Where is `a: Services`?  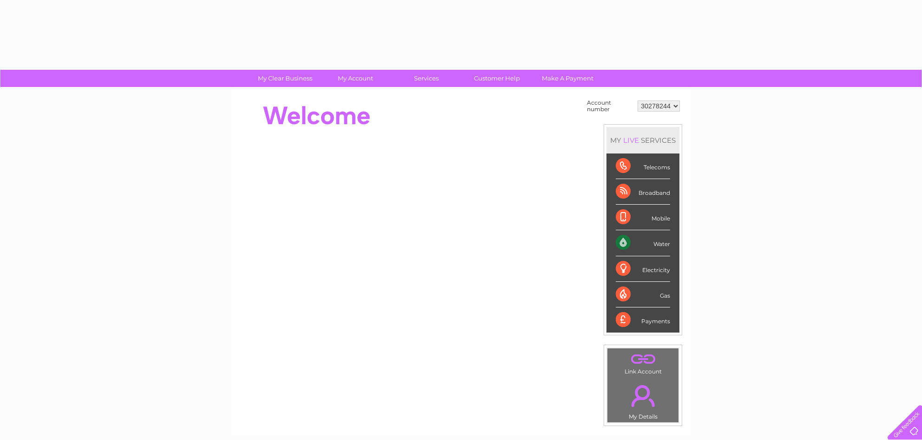
a: Services is located at coordinates (426, 78).